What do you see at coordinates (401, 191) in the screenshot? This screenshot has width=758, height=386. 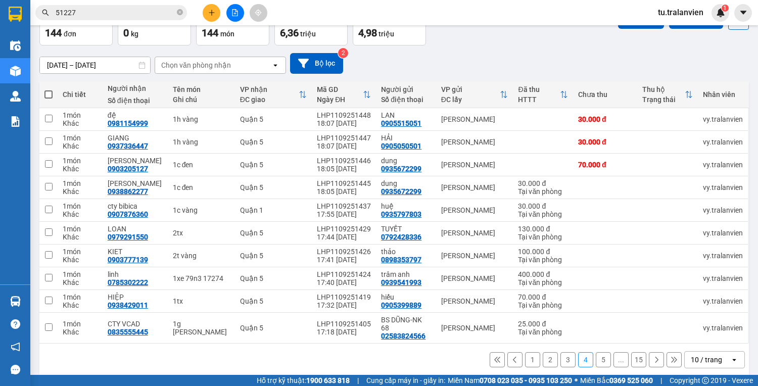 I see `div: 0935672299` at bounding box center [401, 191].